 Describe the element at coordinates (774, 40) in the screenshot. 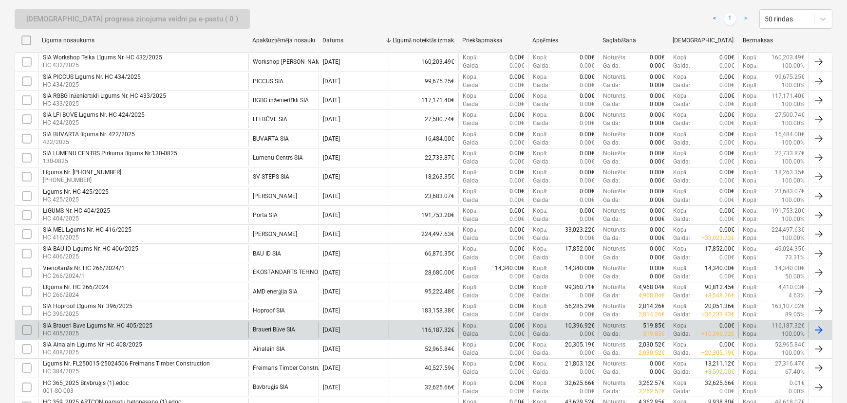

I see `div: Bezmaksas` at that location.